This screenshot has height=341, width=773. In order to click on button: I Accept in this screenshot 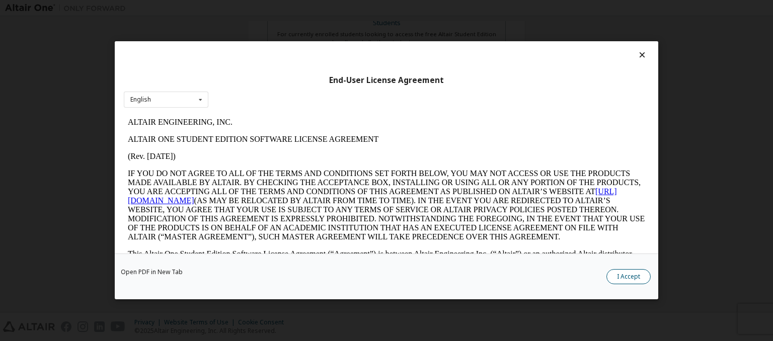, I will do `click(628, 277)`.